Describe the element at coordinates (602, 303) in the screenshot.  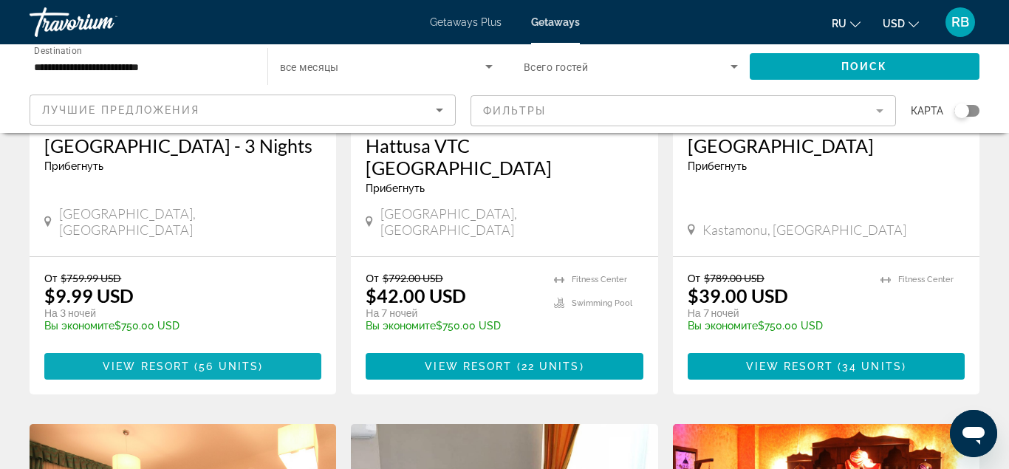
I see `span: Swimming Pool` at that location.